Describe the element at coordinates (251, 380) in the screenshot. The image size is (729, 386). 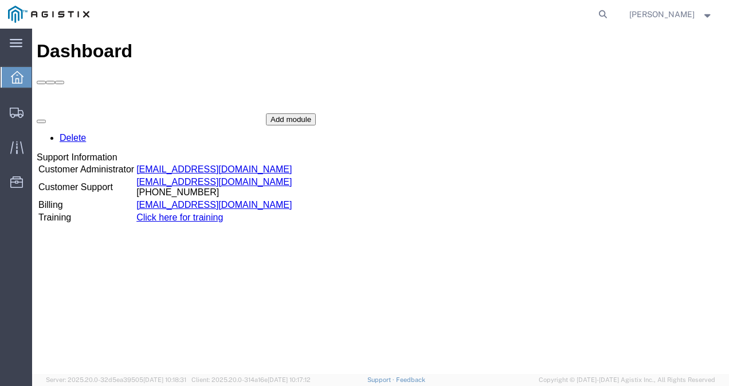
I see `span: Client: 2025.20.0-314a16e` at that location.